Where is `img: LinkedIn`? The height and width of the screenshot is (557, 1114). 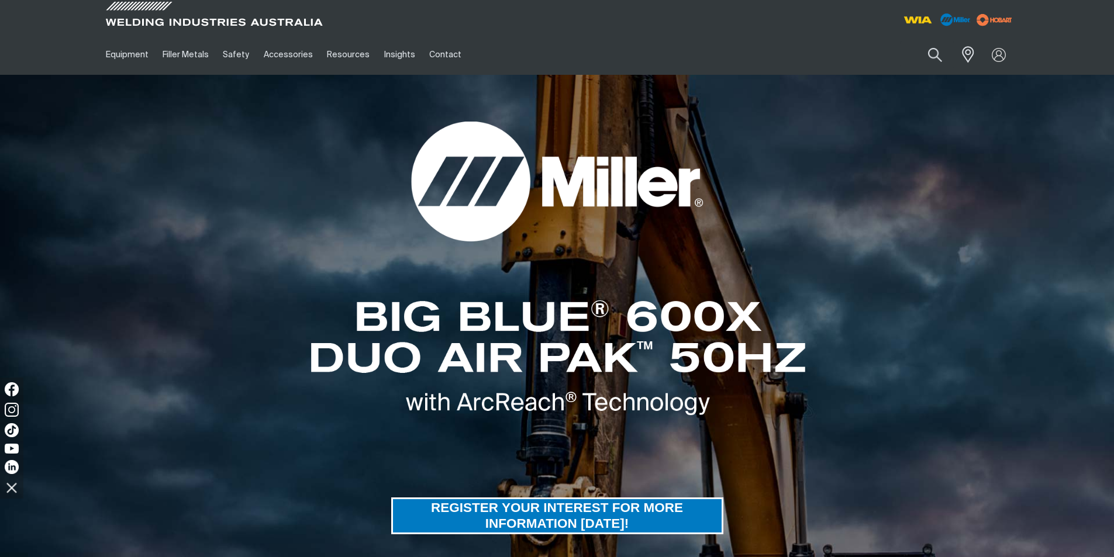
img: LinkedIn is located at coordinates (12, 467).